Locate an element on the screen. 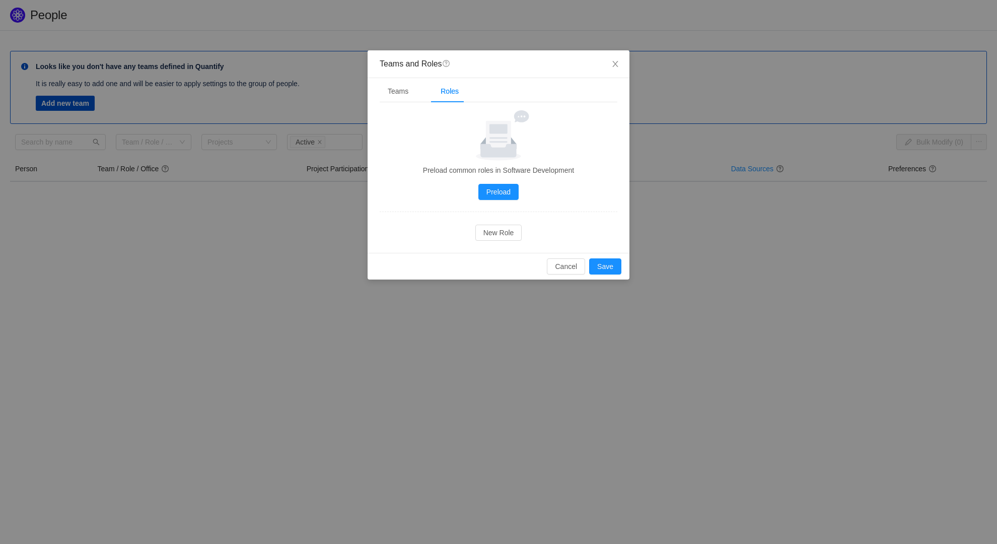 The height and width of the screenshot is (544, 997). button: Close is located at coordinates (615, 64).